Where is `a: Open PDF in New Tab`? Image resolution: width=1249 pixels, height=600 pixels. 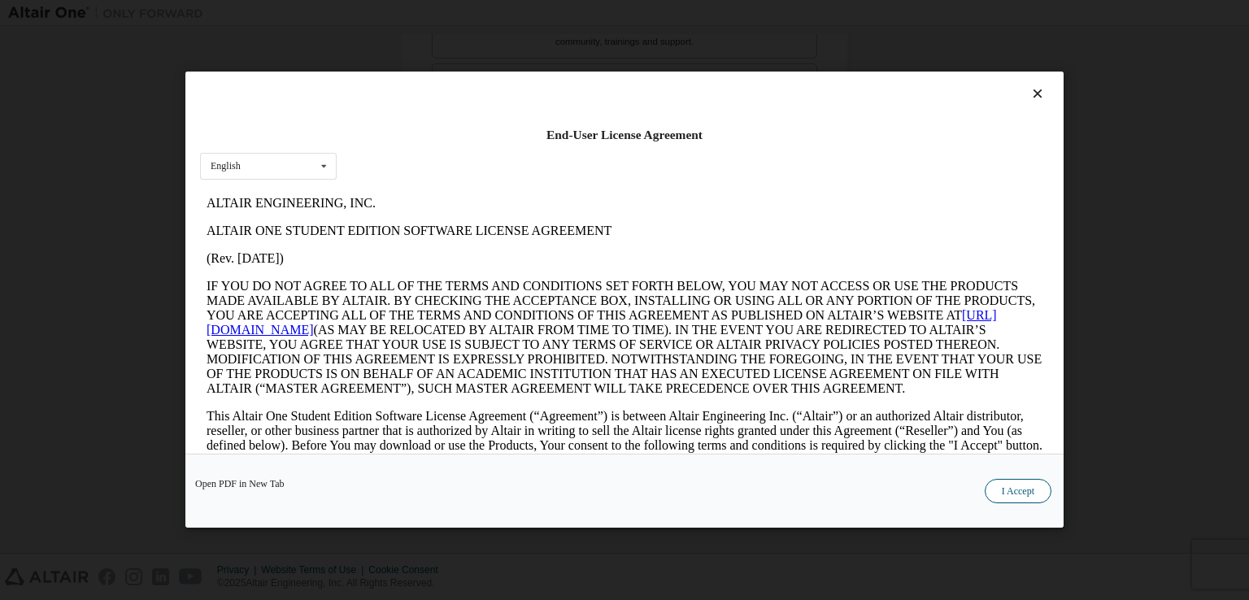
a: Open PDF in New Tab is located at coordinates (240, 484).